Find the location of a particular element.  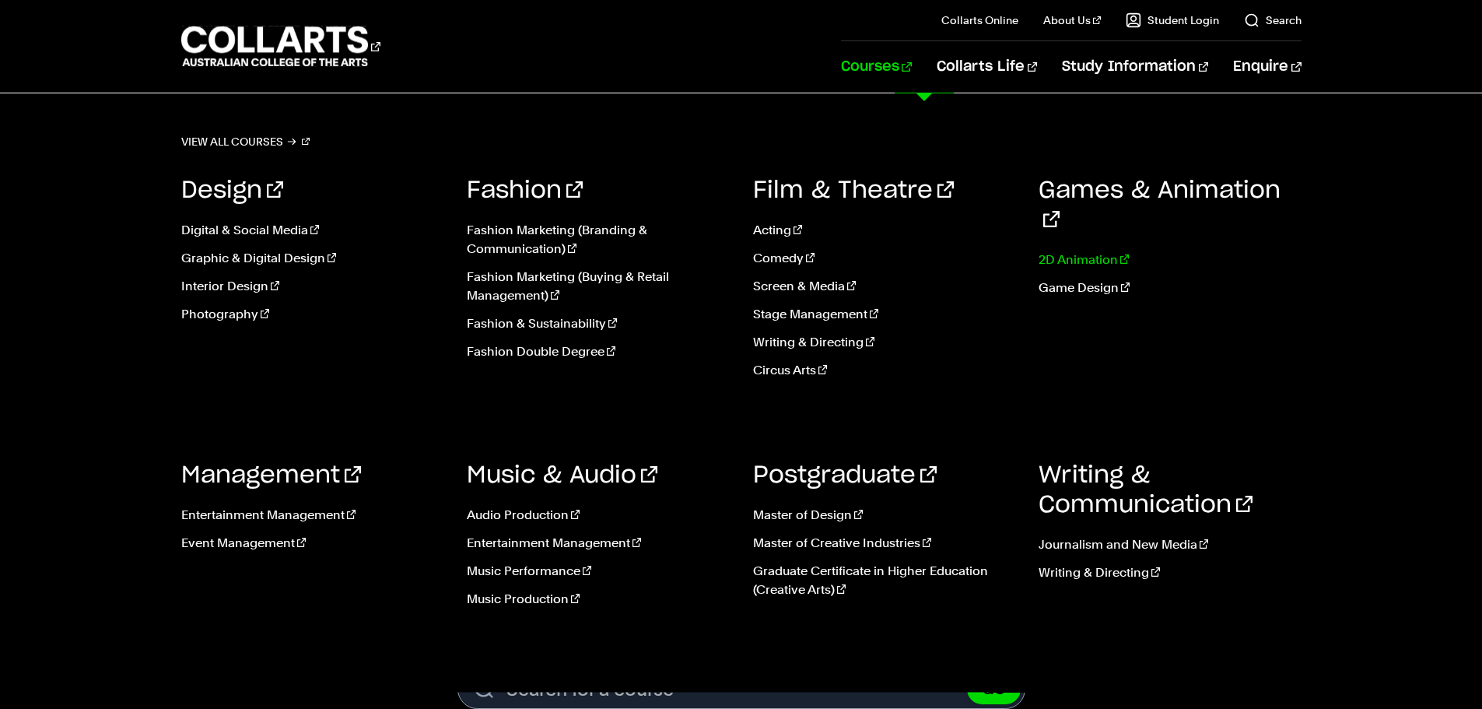

a: Comedy is located at coordinates (884, 258).